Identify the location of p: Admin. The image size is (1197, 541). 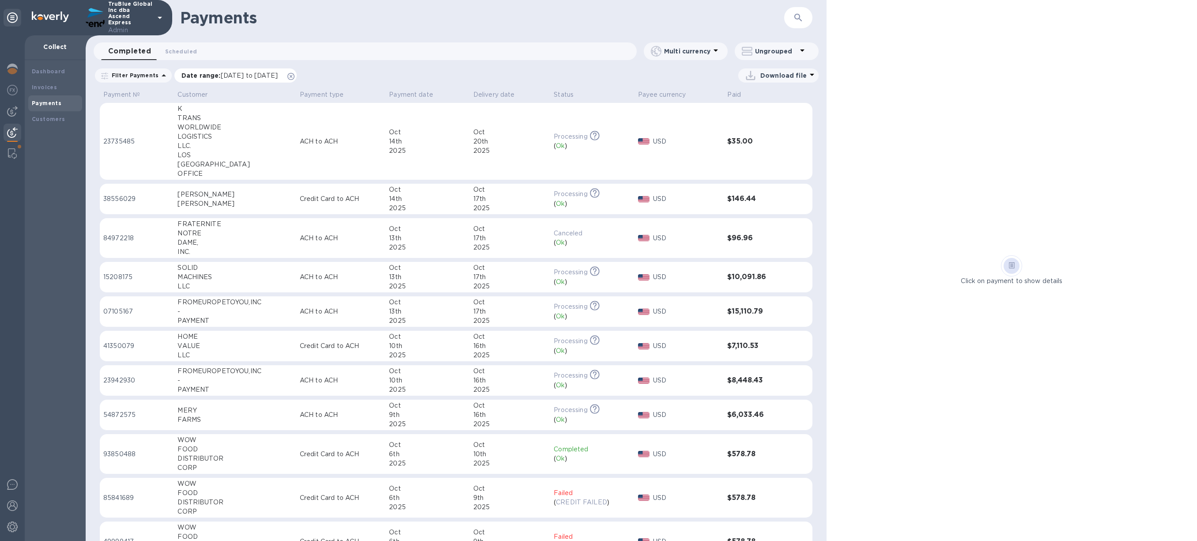
(130, 30).